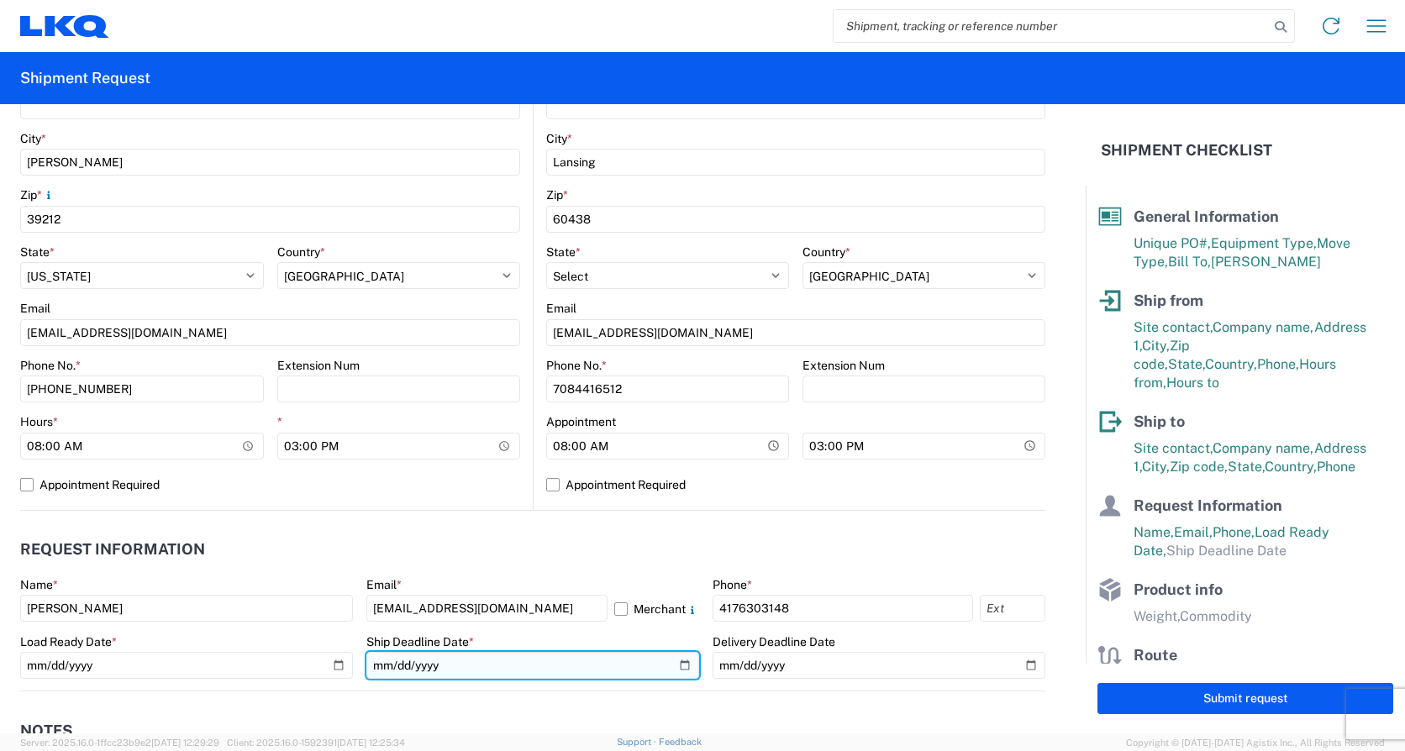  Describe the element at coordinates (1178, 589) in the screenshot. I see `span: Product info` at that location.